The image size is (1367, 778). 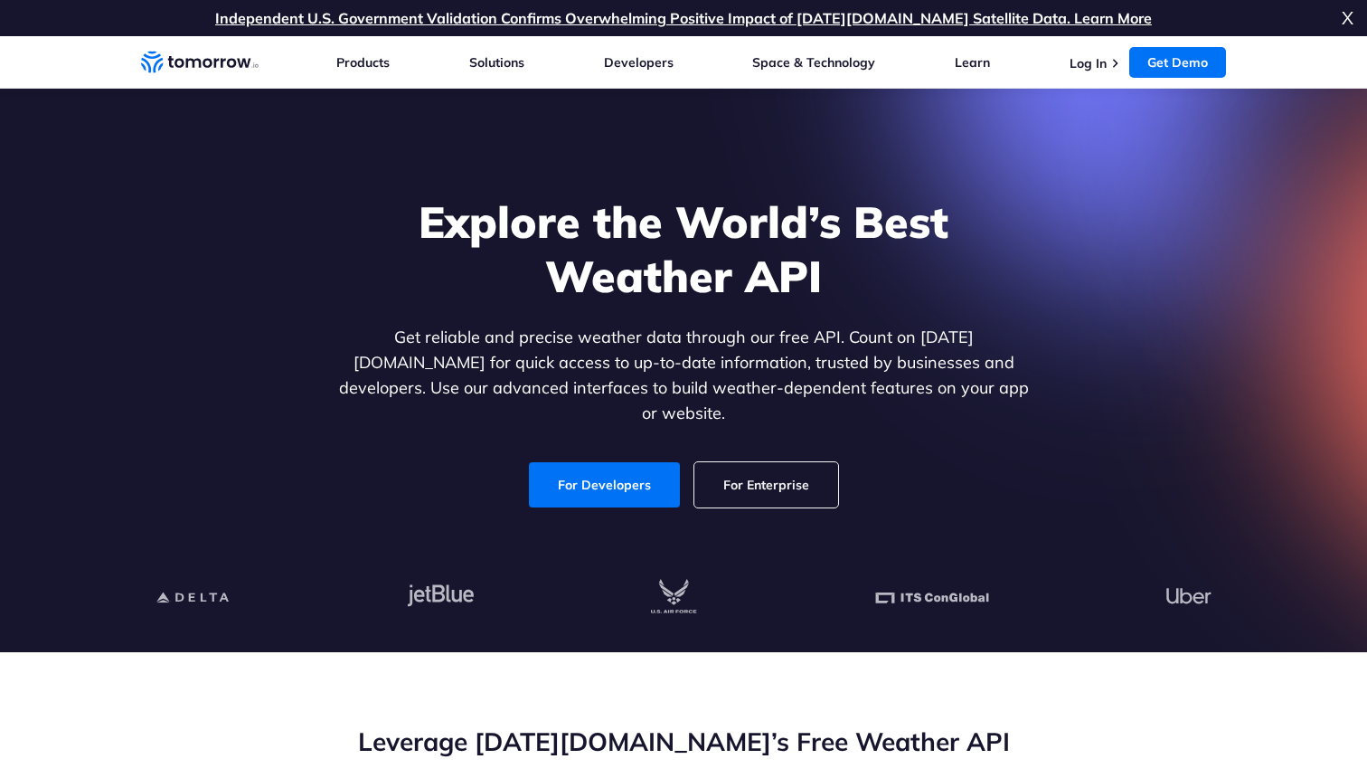 What do you see at coordinates (972, 62) in the screenshot?
I see `a: Learn` at bounding box center [972, 62].